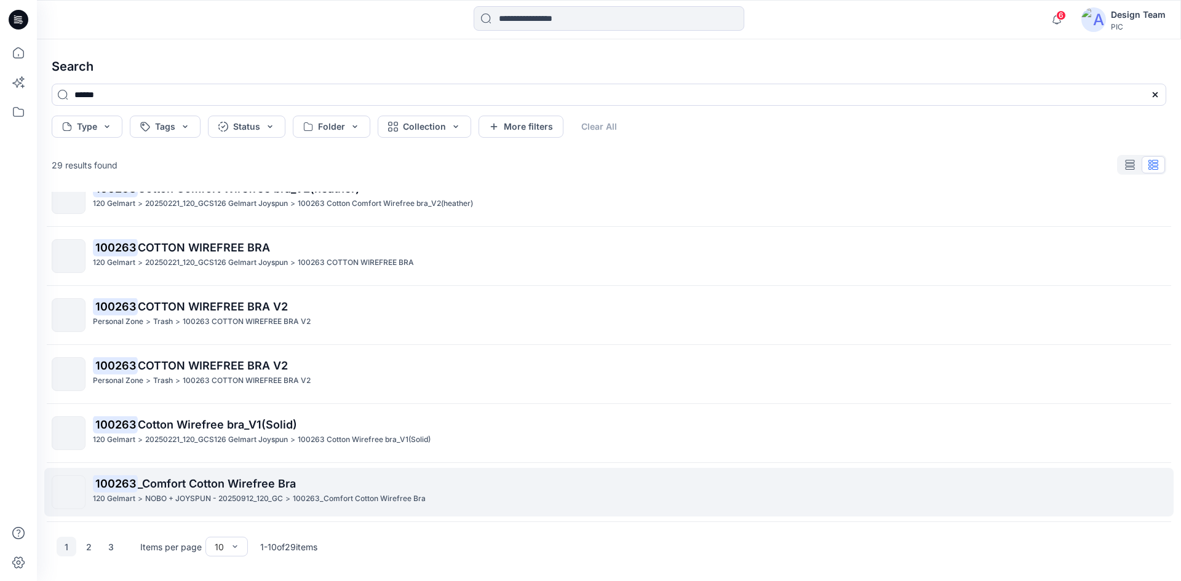  What do you see at coordinates (288, 547) in the screenshot?
I see `p: 1 - 10 of 29 items` at bounding box center [288, 547].